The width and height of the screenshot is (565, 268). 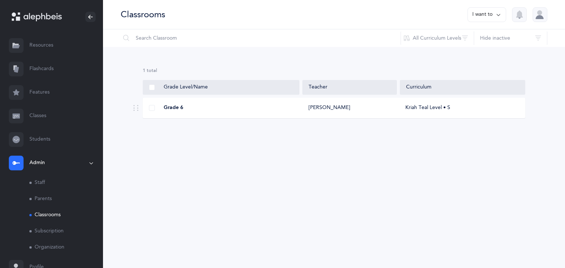 I want to click on a: Staff, so click(x=66, y=183).